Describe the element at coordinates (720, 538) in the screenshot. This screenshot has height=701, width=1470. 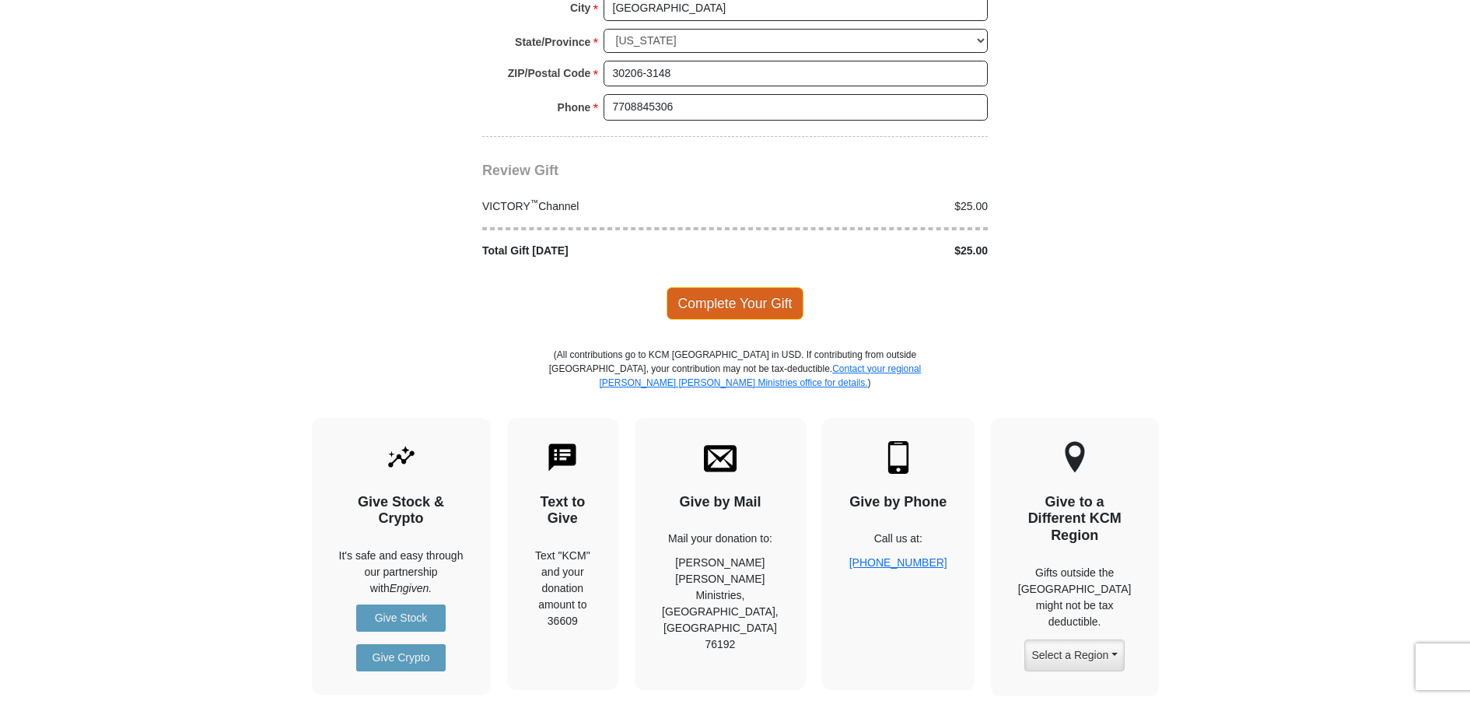
I see `p: Mail your donation to:` at that location.